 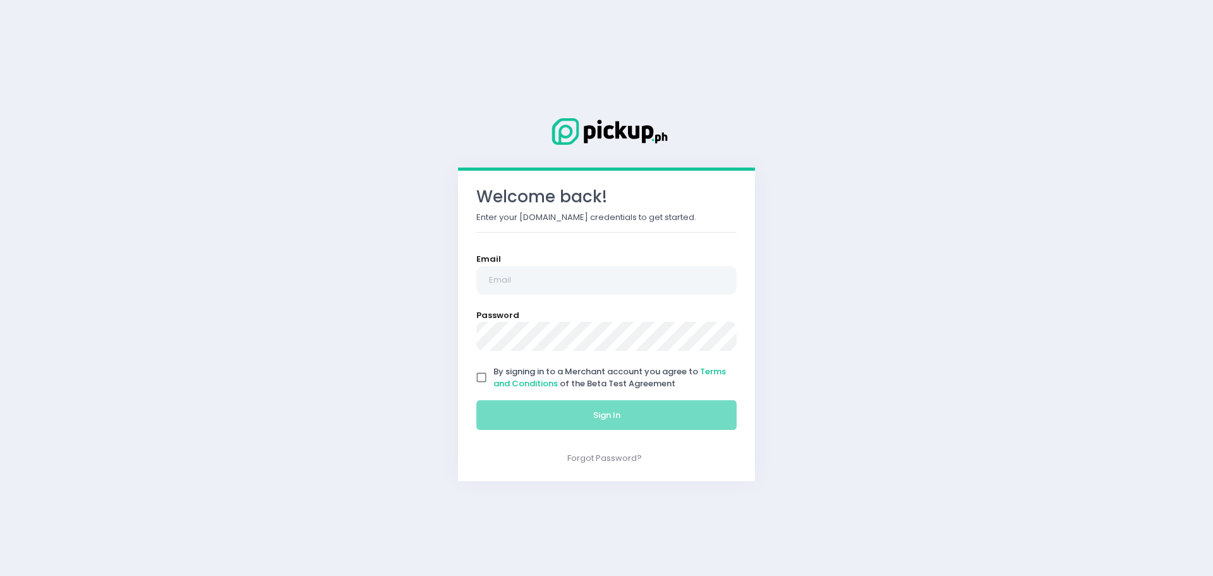 I want to click on span: Sign In, so click(x=607, y=415).